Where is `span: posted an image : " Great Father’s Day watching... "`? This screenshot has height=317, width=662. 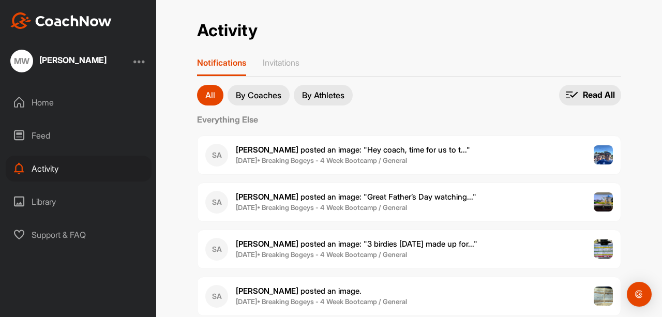 span: posted an image : " Great Father’s Day watching... " is located at coordinates (356, 196).